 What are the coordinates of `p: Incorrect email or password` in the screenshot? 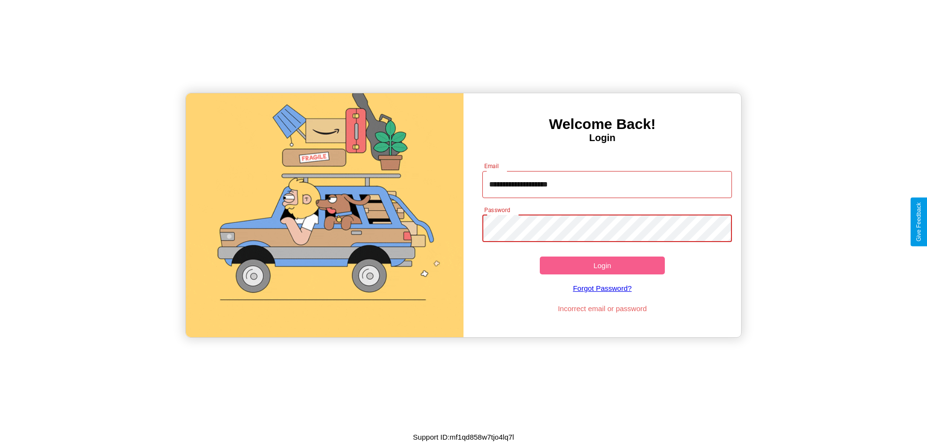 It's located at (603, 308).